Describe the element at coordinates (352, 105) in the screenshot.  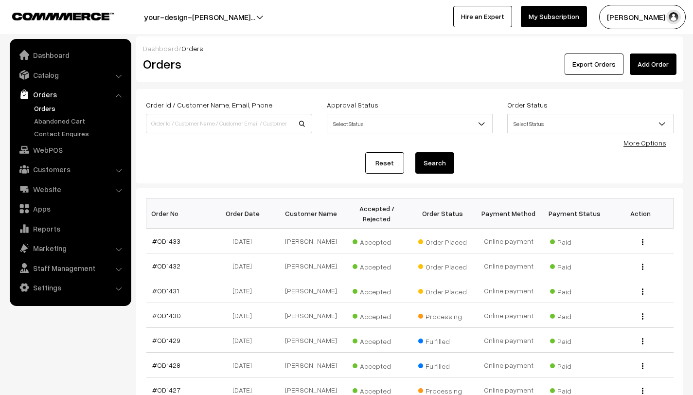
I see `label: Approval Status` at that location.